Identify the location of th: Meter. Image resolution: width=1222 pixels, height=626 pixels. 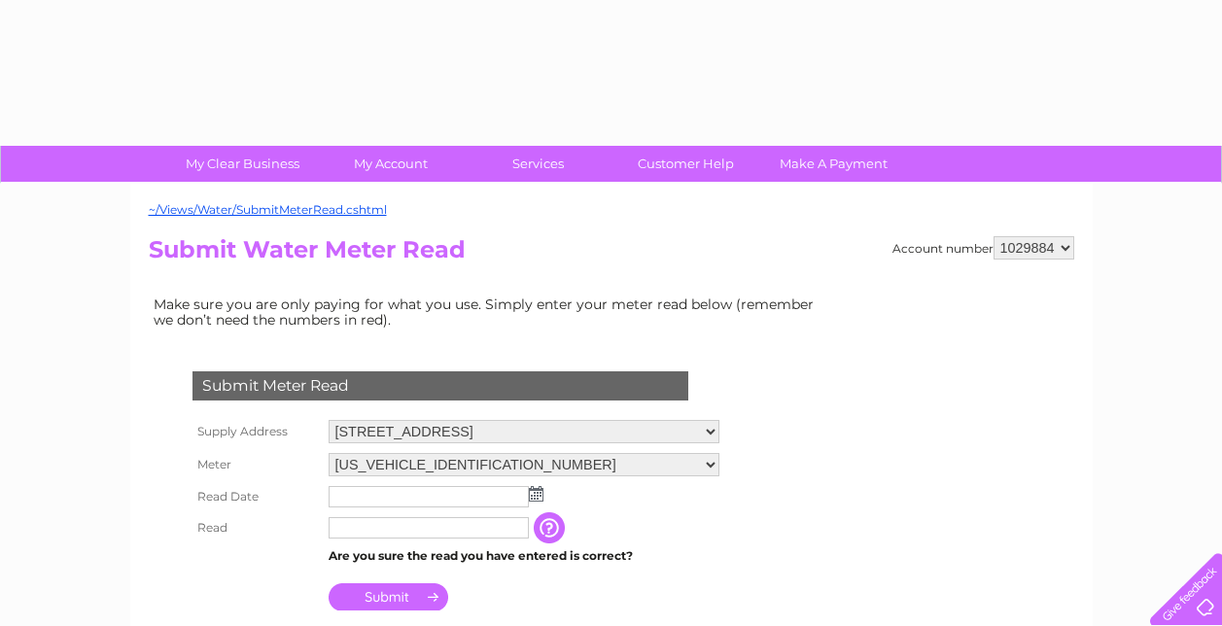
(256, 465).